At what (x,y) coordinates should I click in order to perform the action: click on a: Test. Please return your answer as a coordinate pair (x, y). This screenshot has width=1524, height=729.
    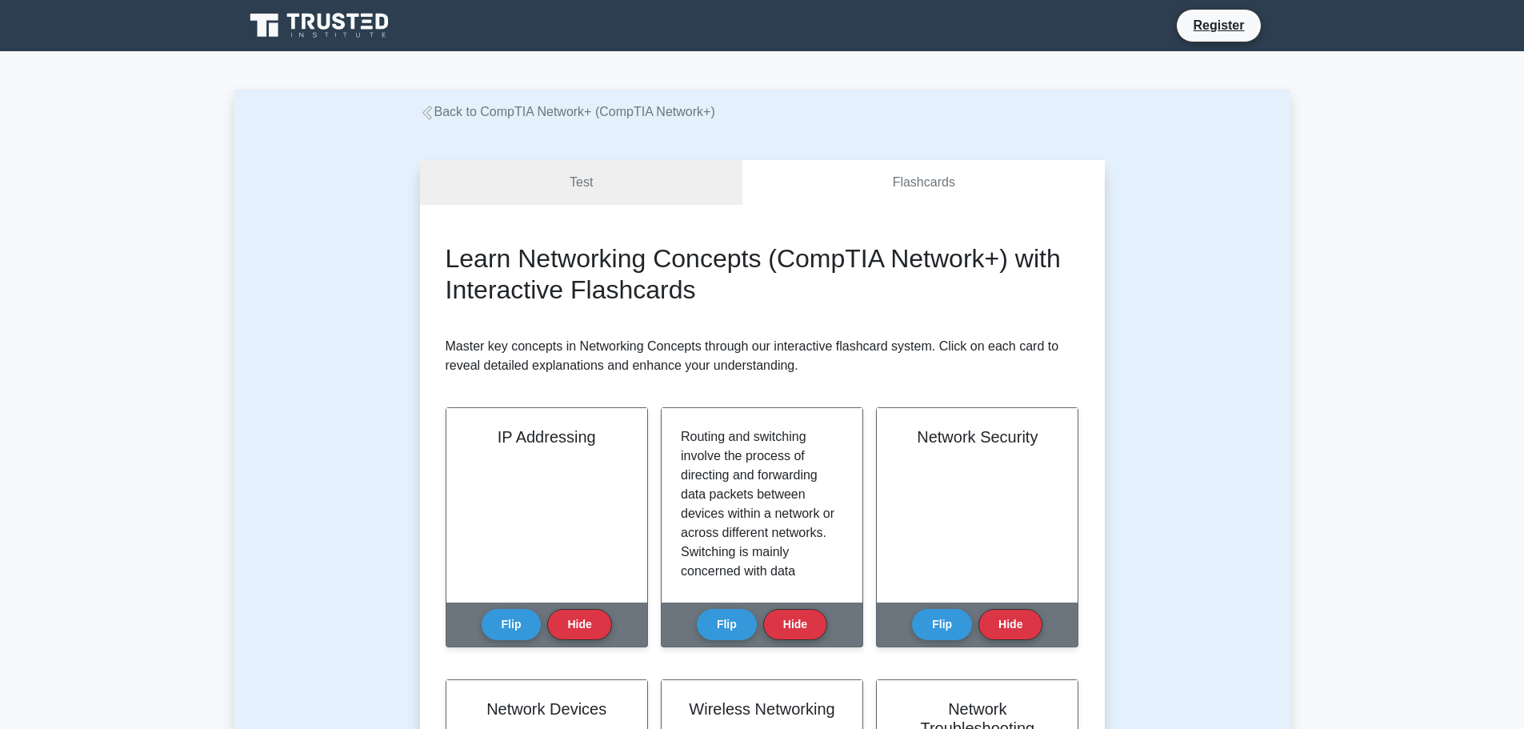
    Looking at the image, I should click on (582, 182).